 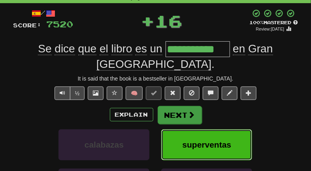 What do you see at coordinates (69, 93) in the screenshot?
I see `div: Text-to-speech controls` at bounding box center [69, 93].